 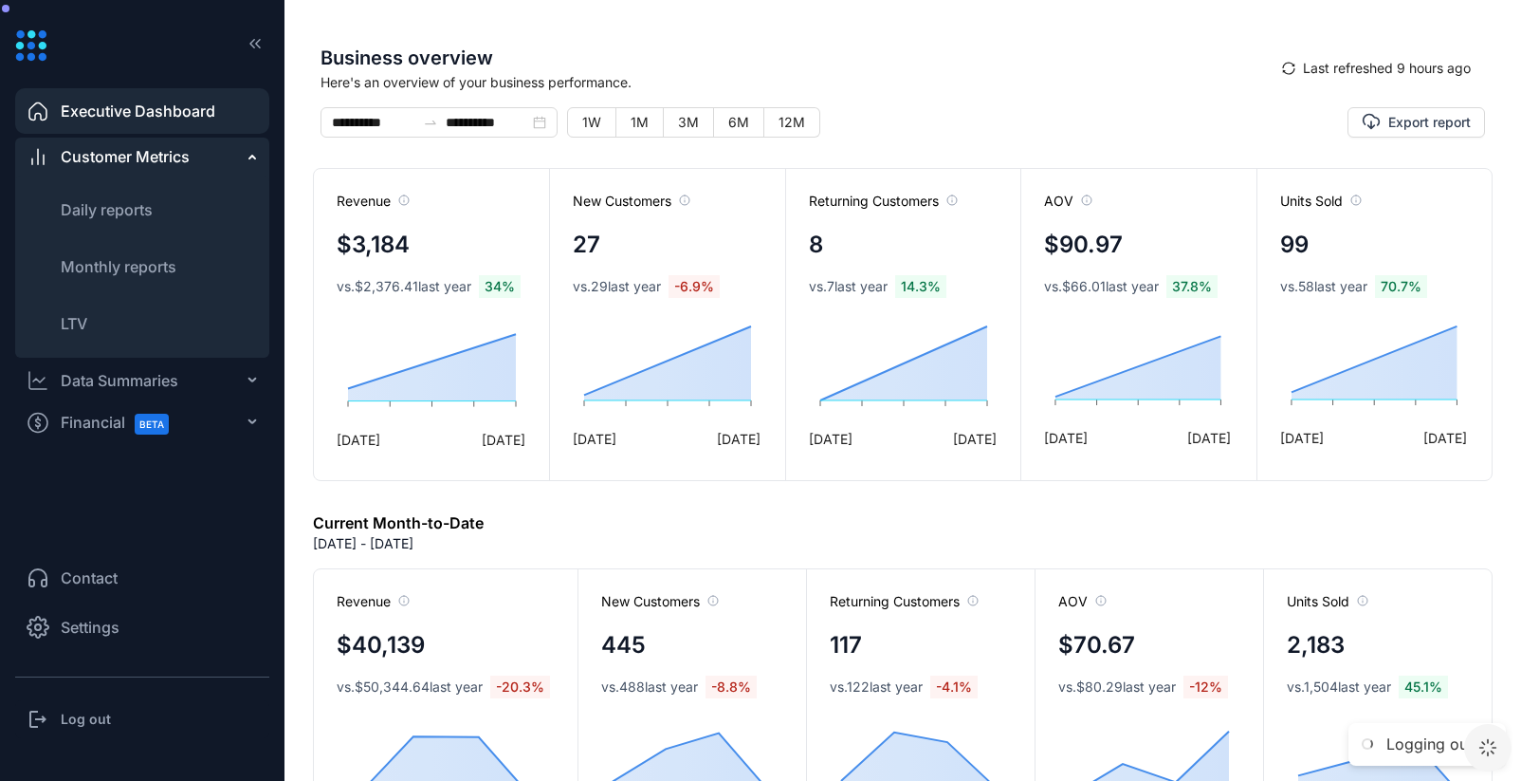 I want to click on span: Financial, so click(x=123, y=422).